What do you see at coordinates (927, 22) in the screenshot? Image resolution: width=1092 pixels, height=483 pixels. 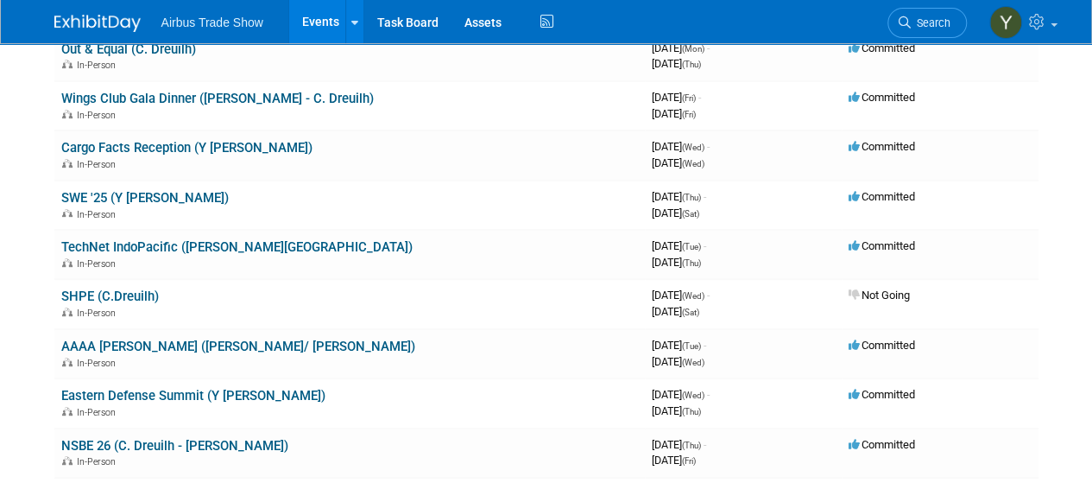 I see `a: Search` at bounding box center [927, 22].